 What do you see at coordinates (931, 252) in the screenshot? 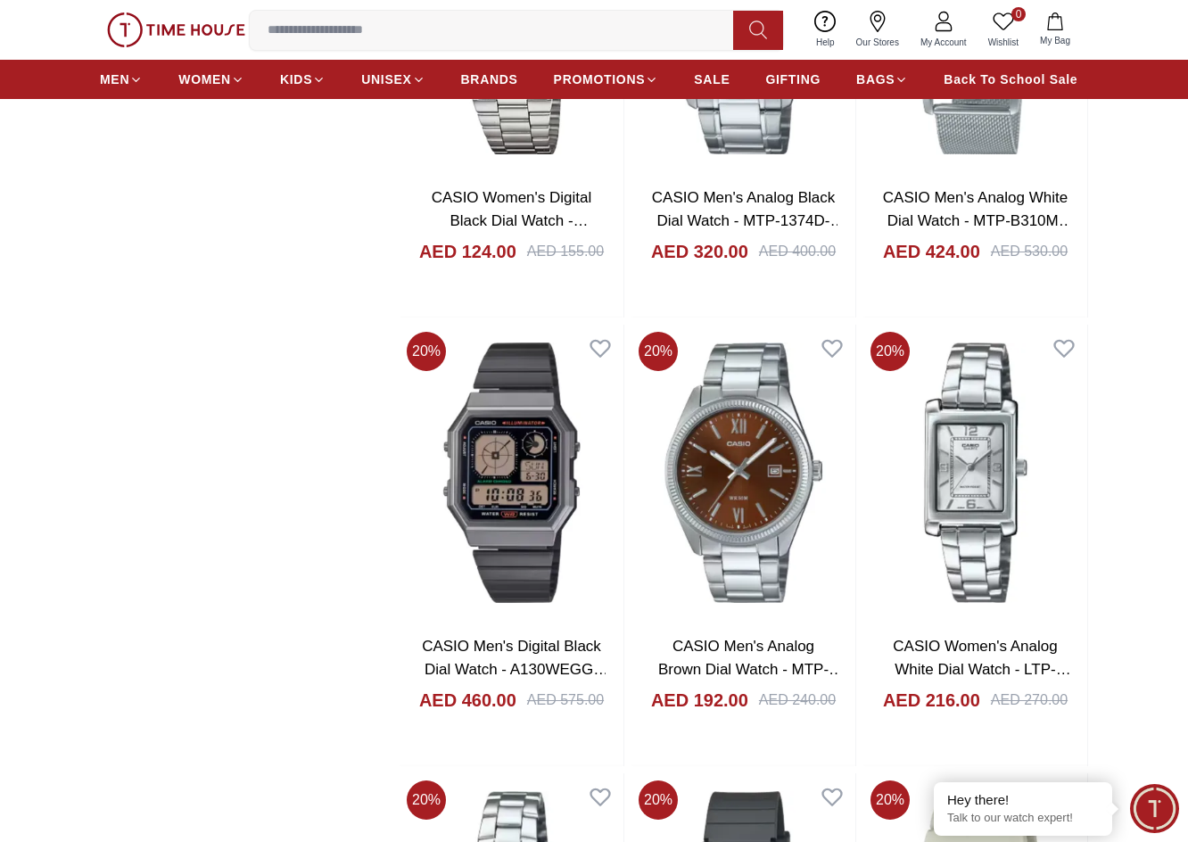
I see `h4: AED 424.00` at bounding box center [931, 252].